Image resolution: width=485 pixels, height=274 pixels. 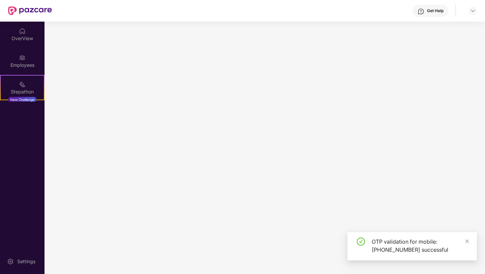 What do you see at coordinates (22, 31) in the screenshot?
I see `img: svg+xml;base64,PHN2ZyBpZD0iSG9tZSIgeG1sbnM9Imh0dHA6Ly93d3cudzMub3JnLzIwMDAvc3ZnIiB3aWR0aD0iMjAiIG...` at bounding box center [22, 31].